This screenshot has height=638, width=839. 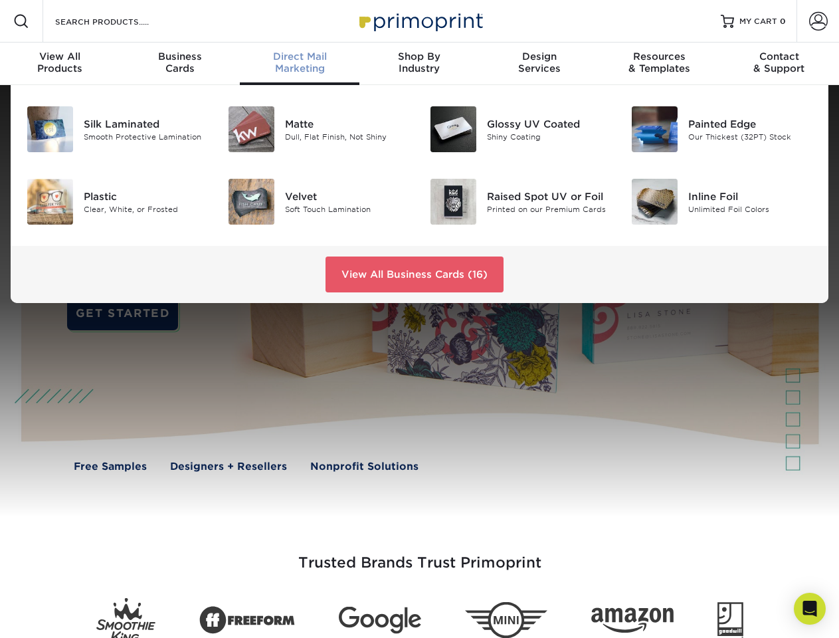 What do you see at coordinates (419, 64) in the screenshot?
I see `a: Shop ByIndustry` at bounding box center [419, 64].